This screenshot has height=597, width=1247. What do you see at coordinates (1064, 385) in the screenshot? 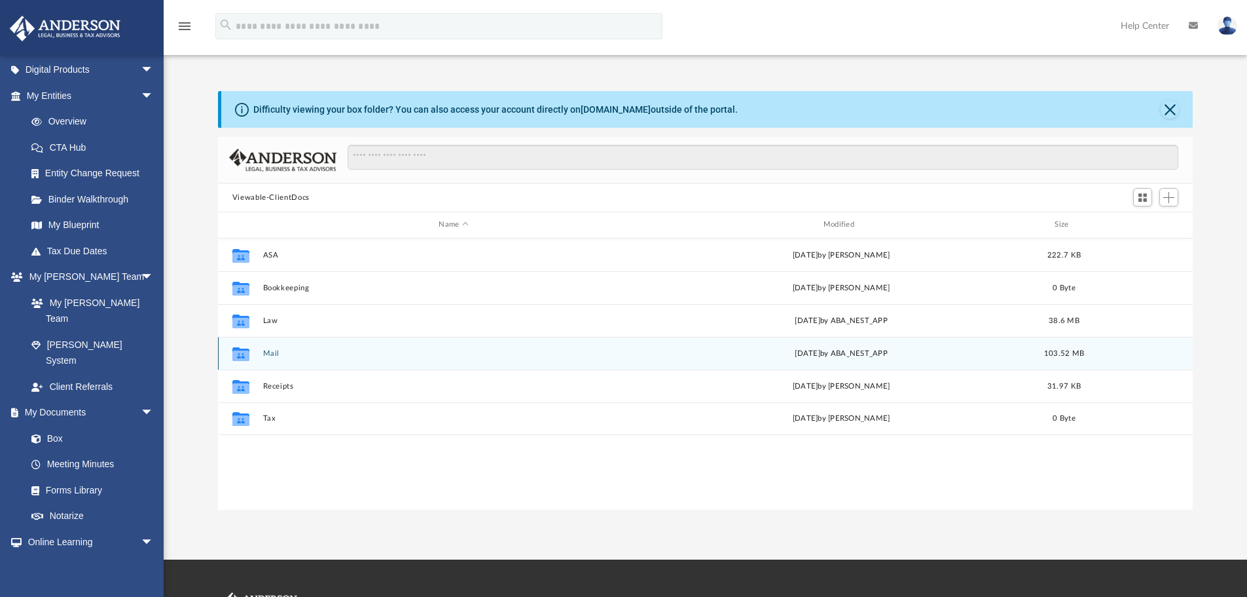
I see `span: 31.97 KB` at bounding box center [1064, 385].